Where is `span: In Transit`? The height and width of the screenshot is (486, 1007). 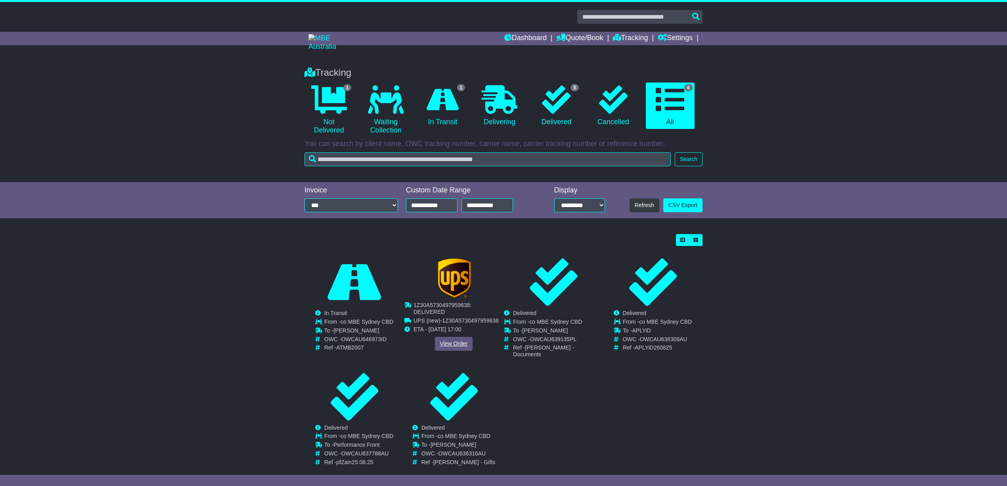 span: In Transit is located at coordinates (336, 313).